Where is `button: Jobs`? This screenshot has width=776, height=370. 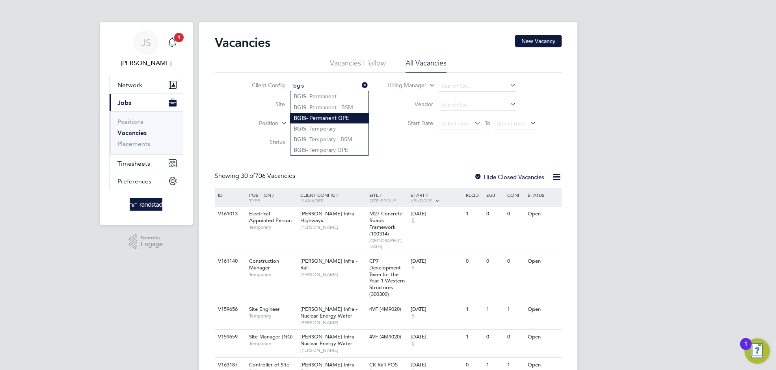
button: Jobs is located at coordinates (146, 103).